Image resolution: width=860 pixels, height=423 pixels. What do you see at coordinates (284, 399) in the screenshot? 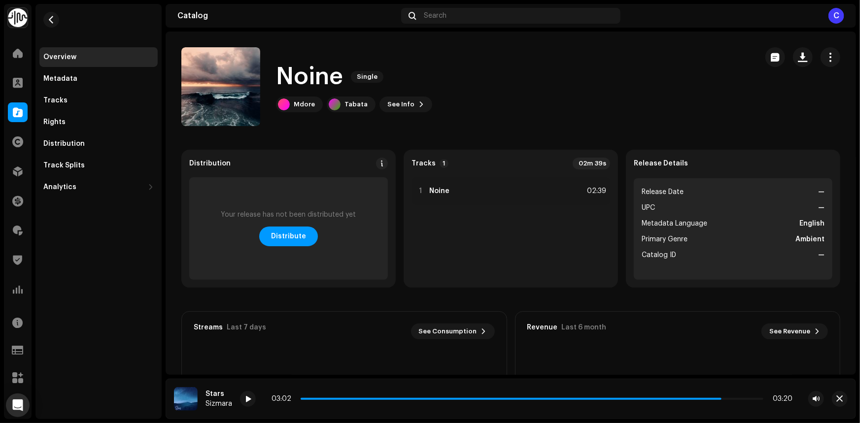
I see `div: 03:02` at bounding box center [284, 399].